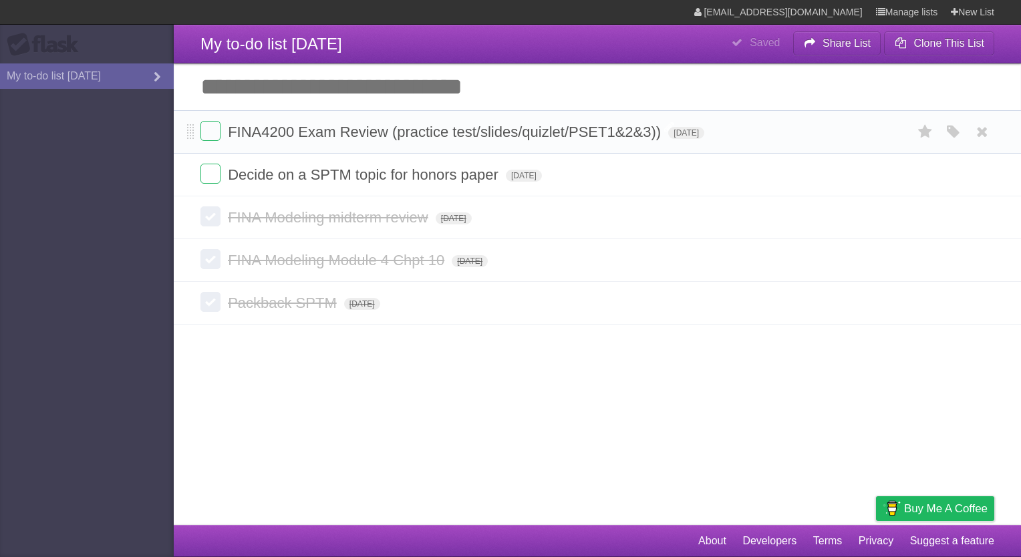 The width and height of the screenshot is (1021, 557). I want to click on b: Saved, so click(764, 42).